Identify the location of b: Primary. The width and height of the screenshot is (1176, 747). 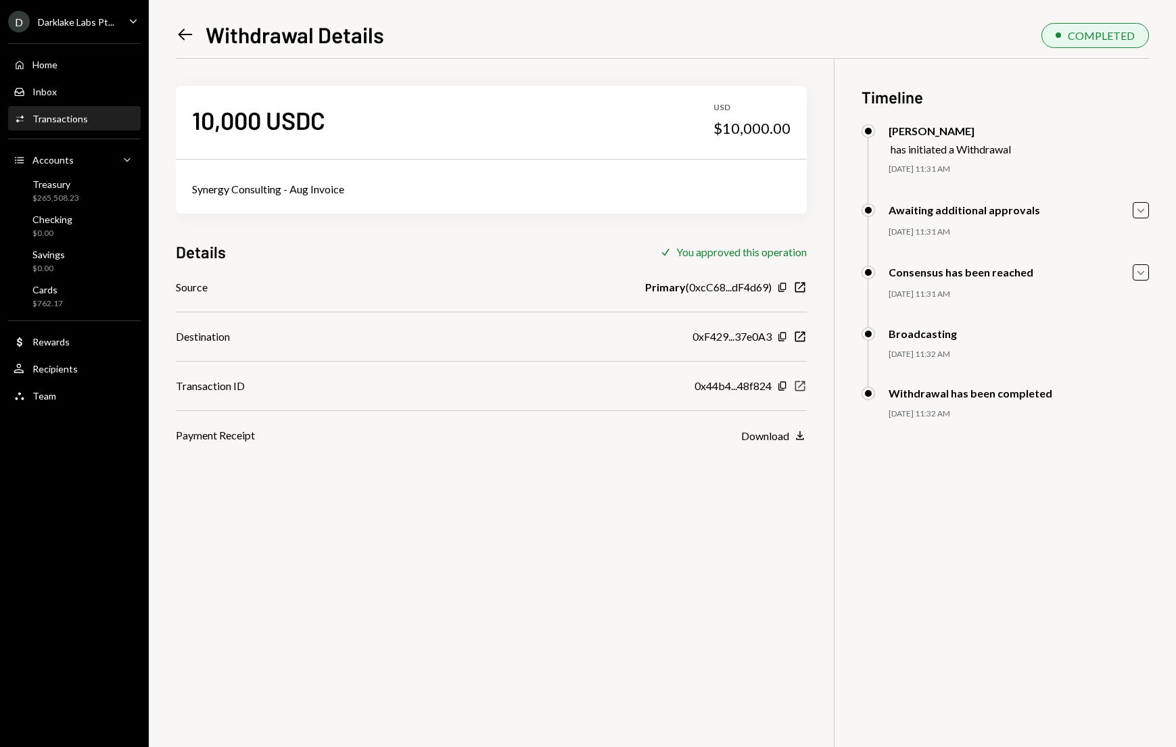
(665, 287).